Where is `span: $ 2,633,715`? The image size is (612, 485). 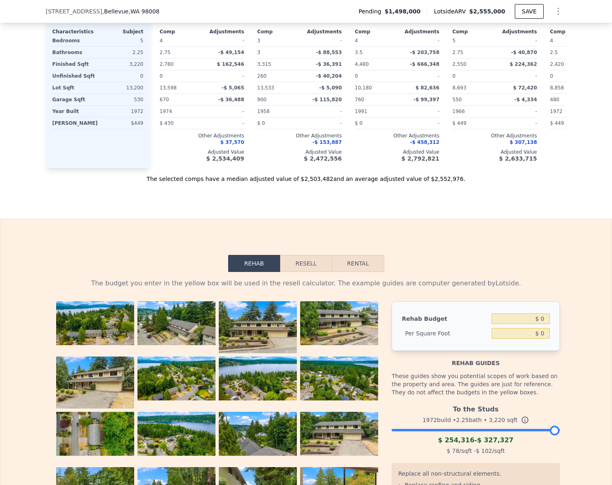
span: $ 2,633,715 is located at coordinates (517, 158).